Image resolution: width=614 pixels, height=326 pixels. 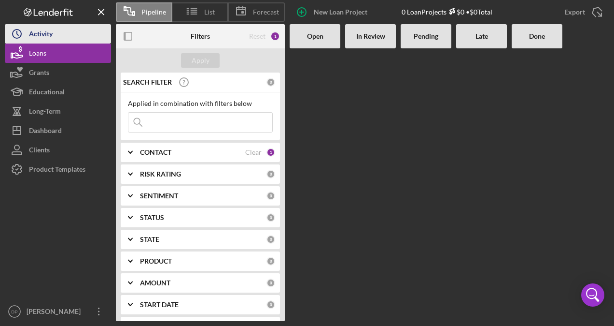 What do you see at coordinates (58, 34) in the screenshot?
I see `button: Activity` at bounding box center [58, 34].